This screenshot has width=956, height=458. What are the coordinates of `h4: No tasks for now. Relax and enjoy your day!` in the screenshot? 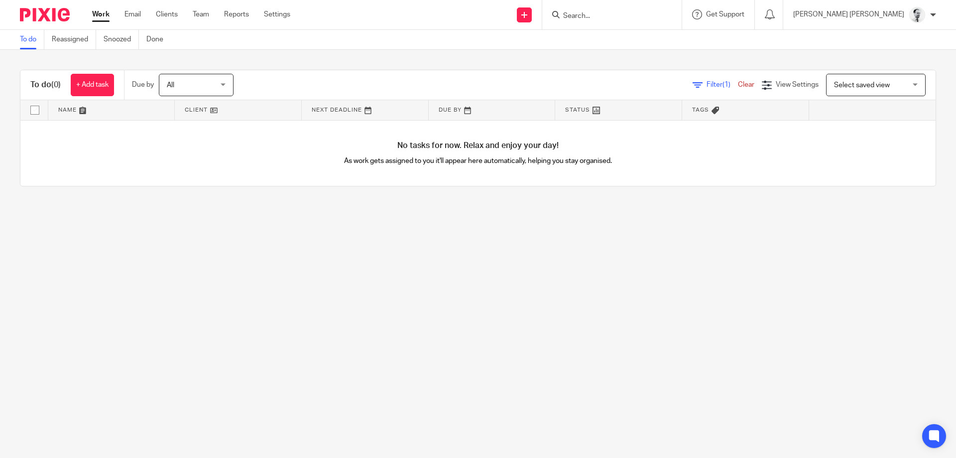 It's located at (478, 145).